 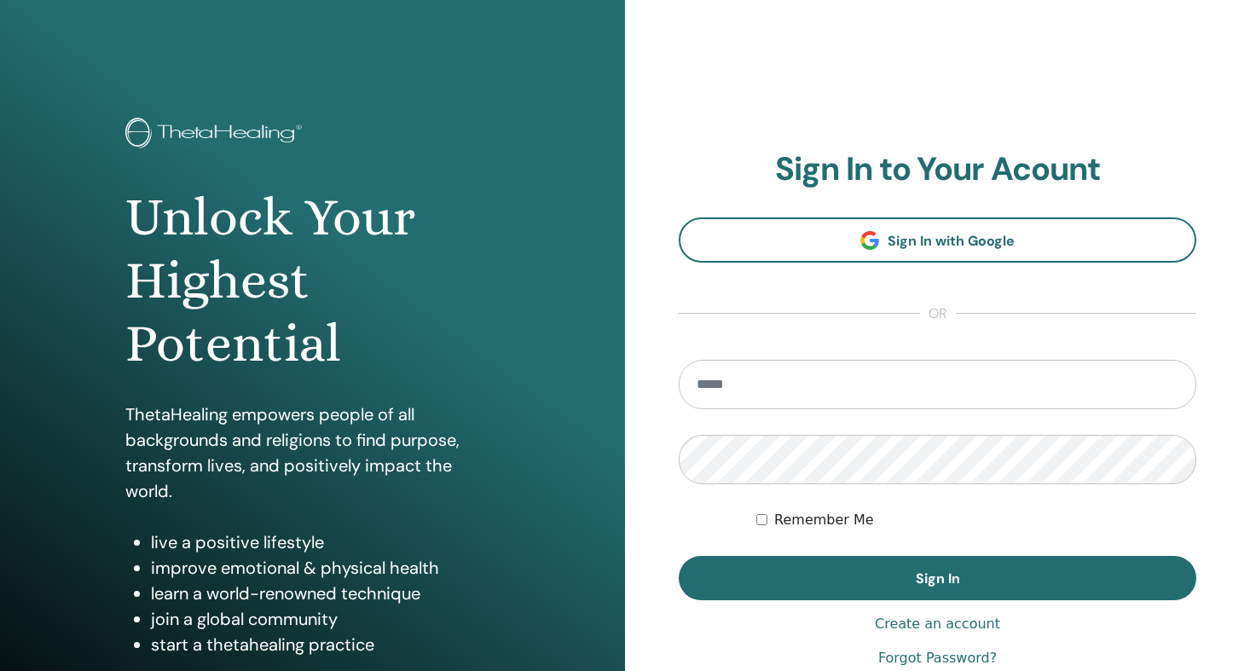 I want to click on a: Forgot Password?, so click(x=937, y=658).